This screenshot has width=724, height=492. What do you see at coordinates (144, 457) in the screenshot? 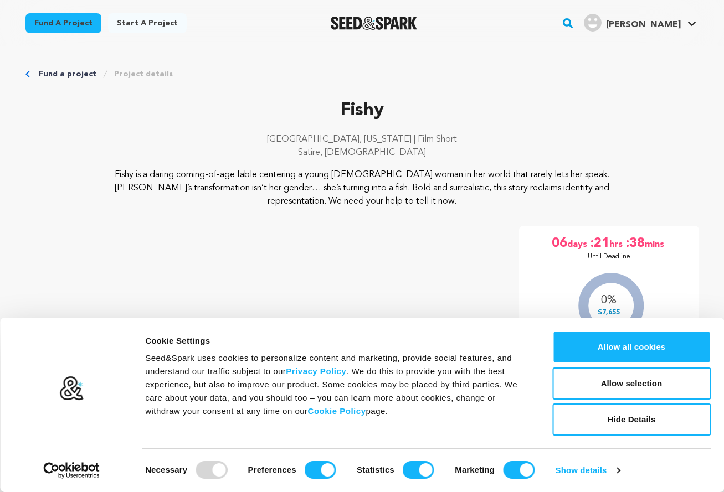
I see `legend: Consent Selection` at bounding box center [144, 457].